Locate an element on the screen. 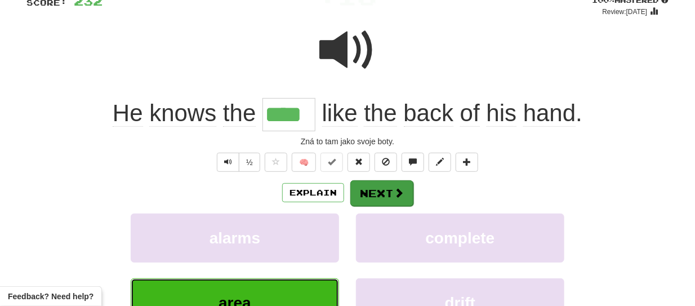 The image size is (695, 306). button: Favorite sentence (alt+f) is located at coordinates (276, 162).